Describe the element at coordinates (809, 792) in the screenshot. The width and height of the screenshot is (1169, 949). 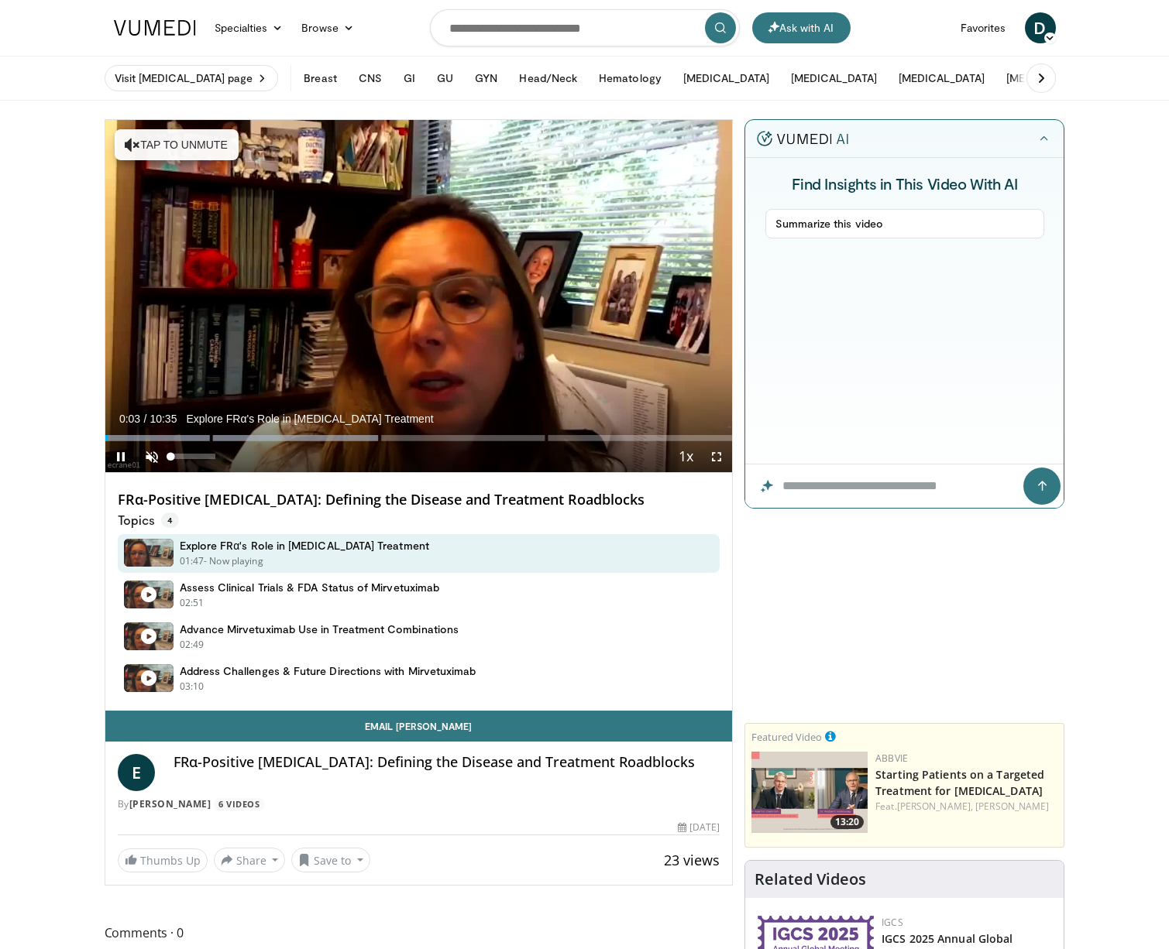
I see `a: 13:20` at that location.